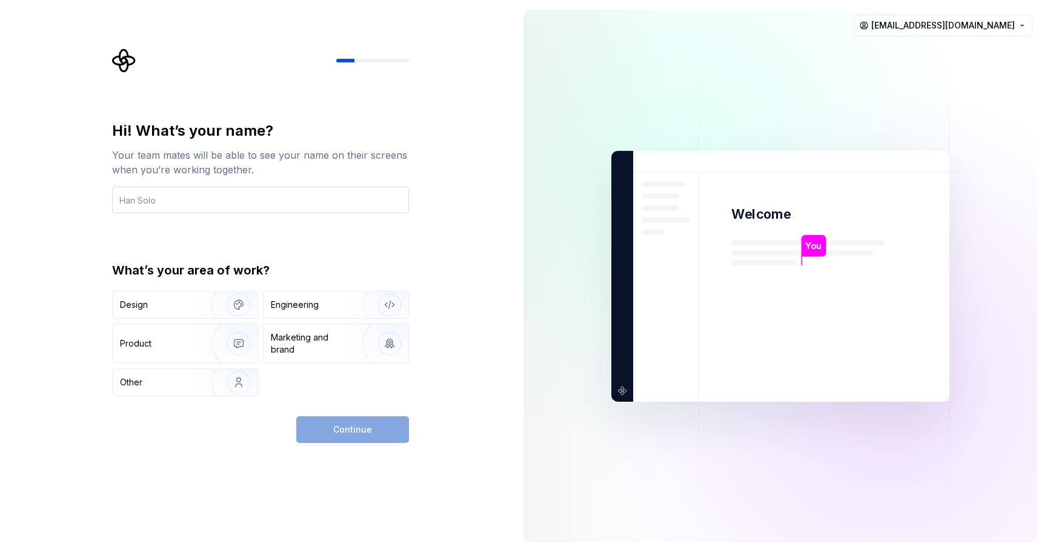  Describe the element at coordinates (261, 162) in the screenshot. I see `div: Your team mates will be able to see your name on their screens when you’re working together.` at that location.